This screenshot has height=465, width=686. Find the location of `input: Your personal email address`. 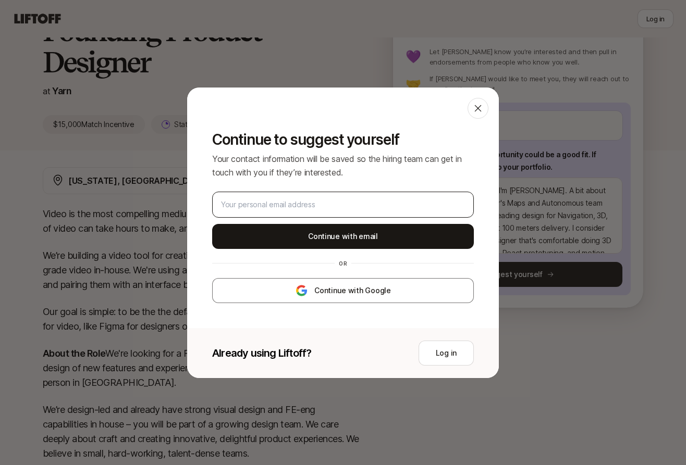

input: Your personal email address is located at coordinates (343, 205).